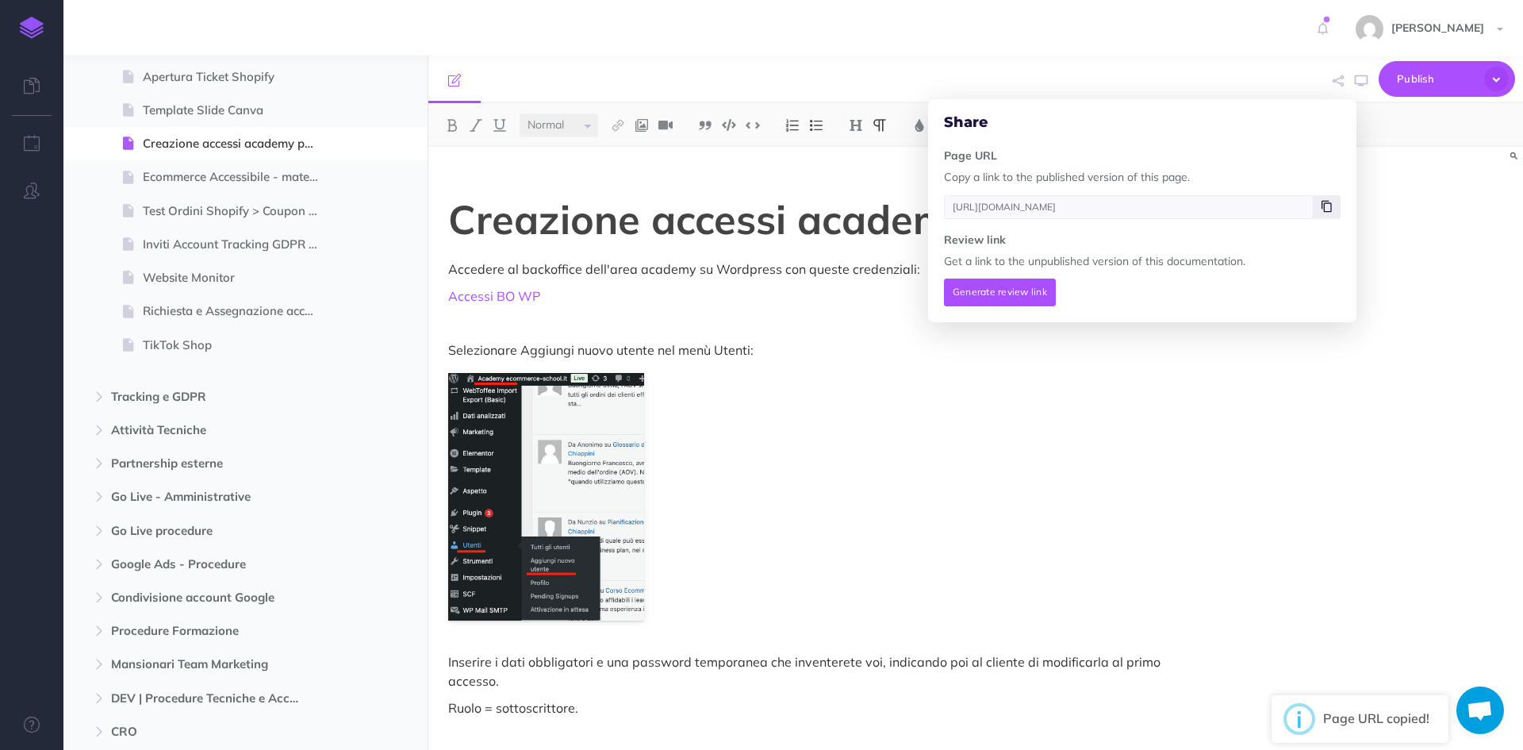 The height and width of the screenshot is (750, 1523). What do you see at coordinates (1299, 719) in the screenshot?
I see `div: i` at bounding box center [1299, 719].